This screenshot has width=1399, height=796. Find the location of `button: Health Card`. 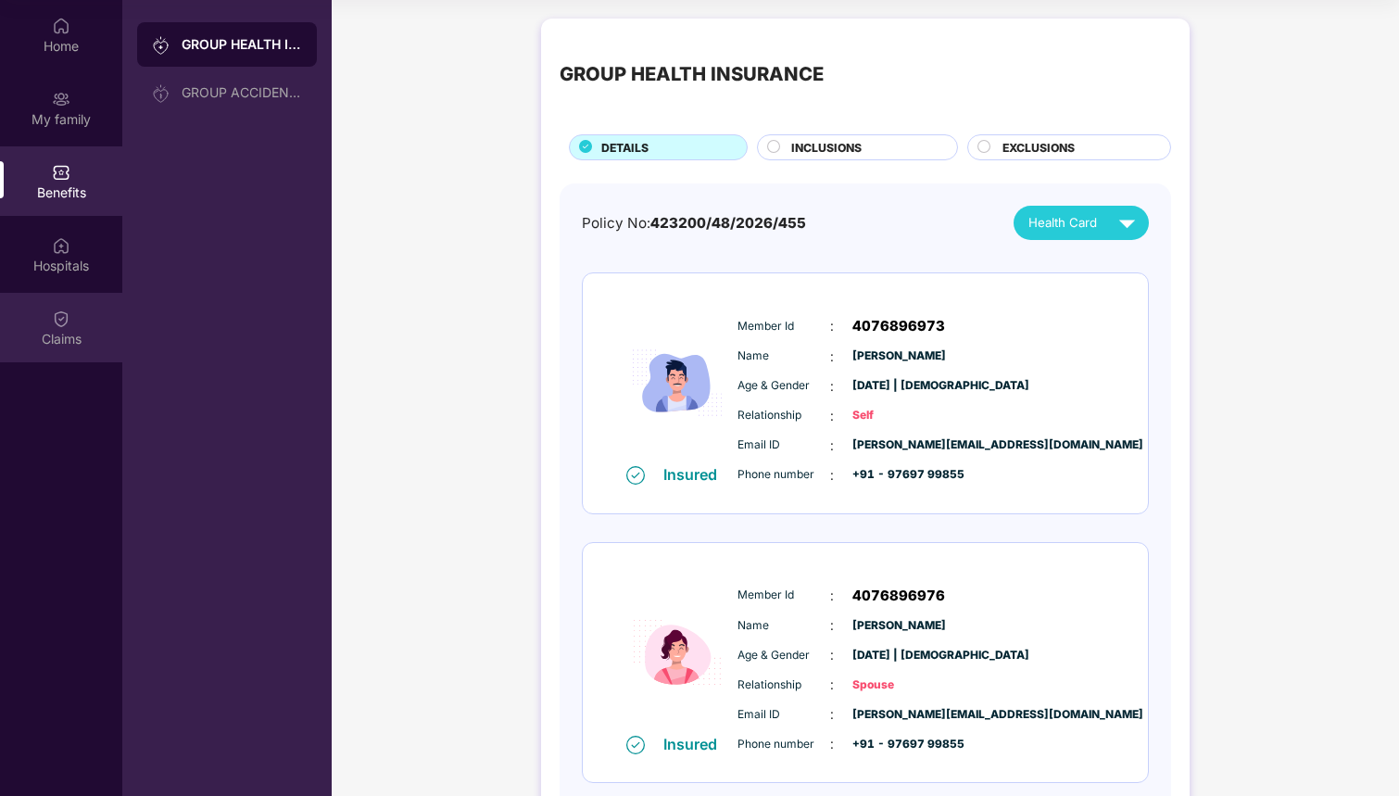

button: Health Card is located at coordinates (1081, 222).